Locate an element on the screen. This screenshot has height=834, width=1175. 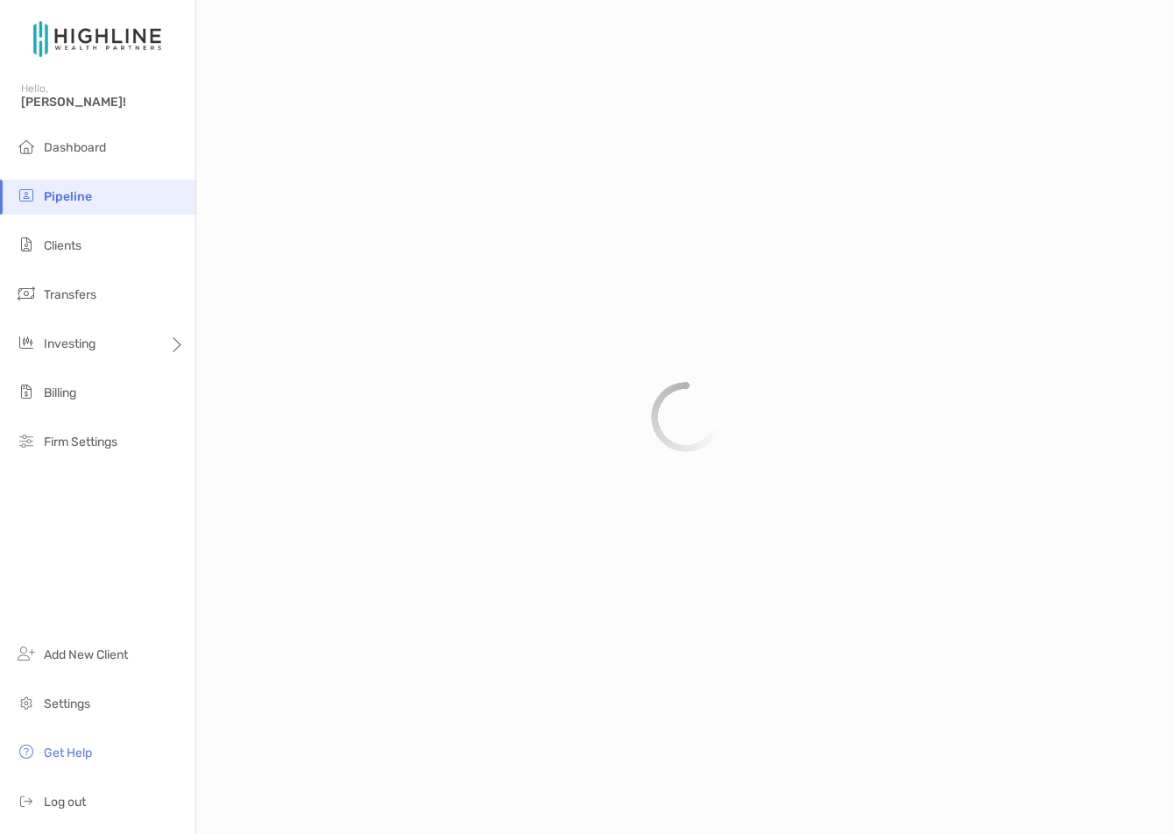
span: Add New Client is located at coordinates (86, 655).